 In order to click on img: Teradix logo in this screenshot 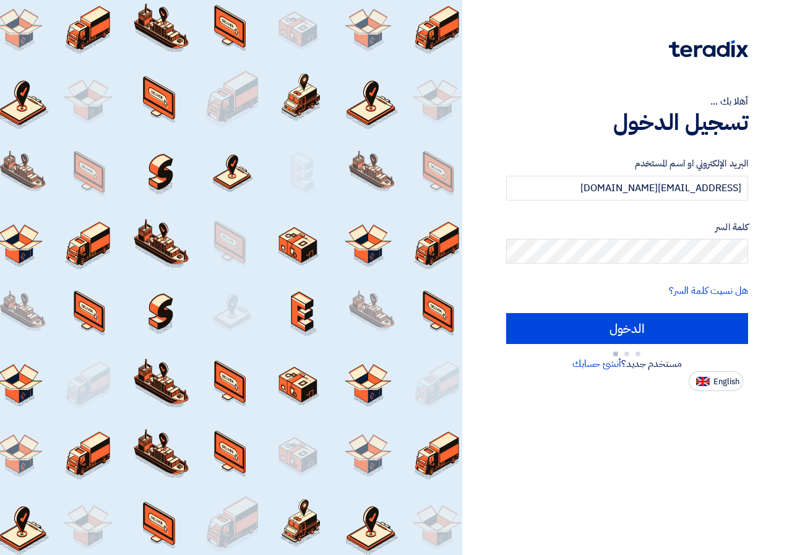, I will do `click(709, 49)`.